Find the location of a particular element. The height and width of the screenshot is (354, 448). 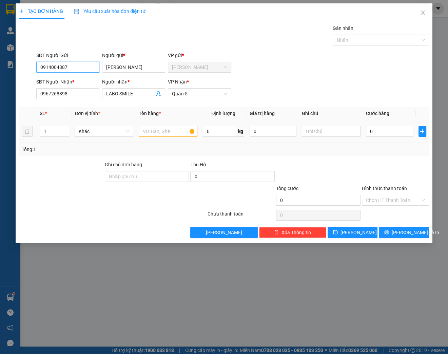

span: Yêu cầu xuất hóa đơn điện tử is located at coordinates (110, 11).